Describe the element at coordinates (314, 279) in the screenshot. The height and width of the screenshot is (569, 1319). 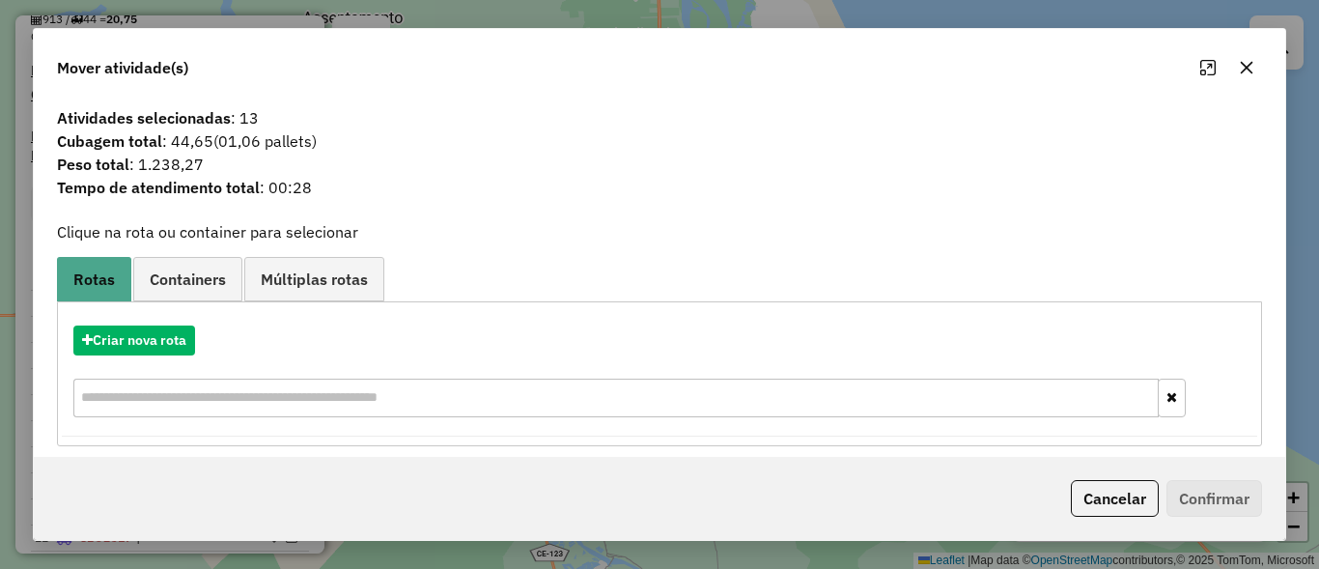
I see `span: Múltiplas rotas` at that location.